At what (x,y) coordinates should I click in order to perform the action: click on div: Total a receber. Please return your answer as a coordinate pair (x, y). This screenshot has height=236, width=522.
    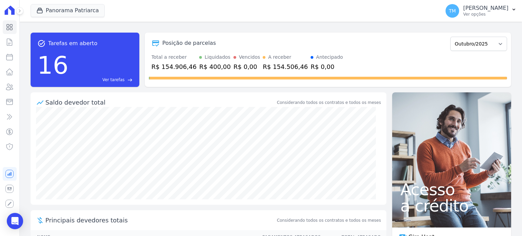
    Looking at the image, I should click on (174, 57).